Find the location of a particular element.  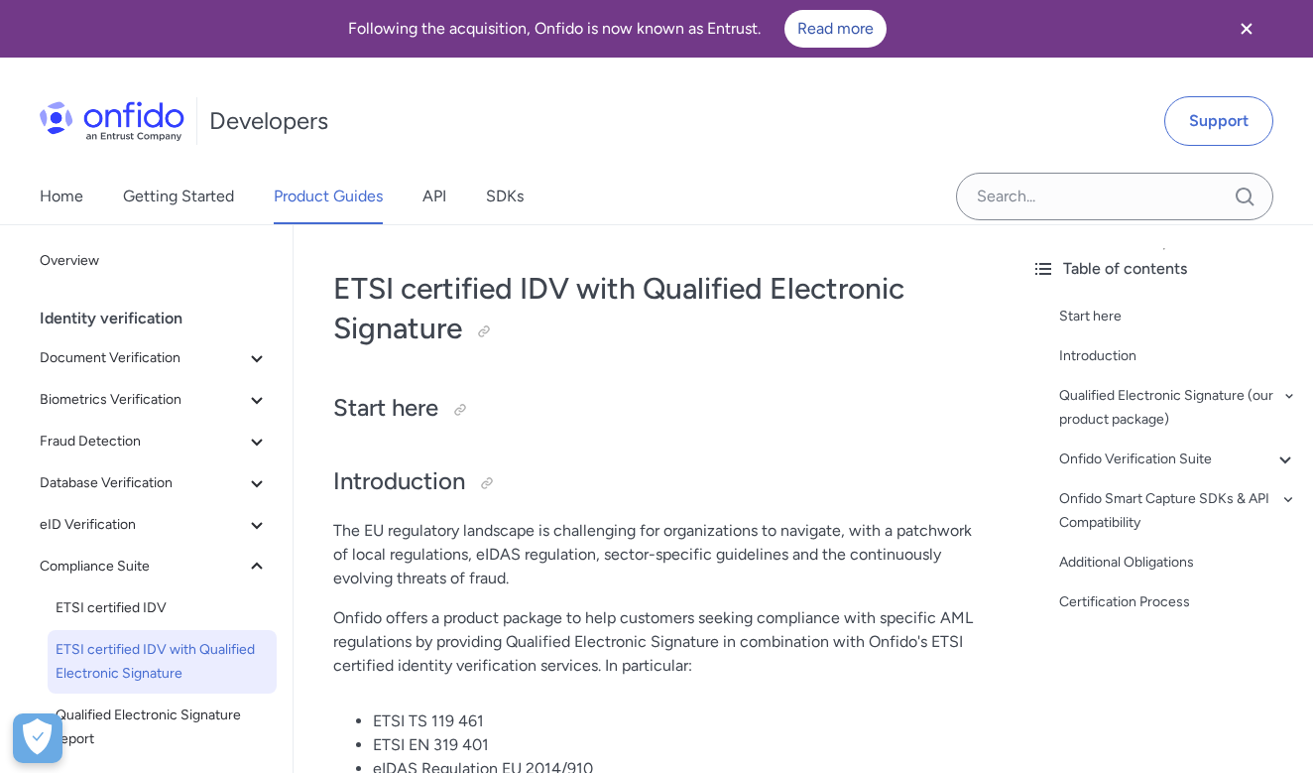

img: Onfido Logo is located at coordinates (112, 121).